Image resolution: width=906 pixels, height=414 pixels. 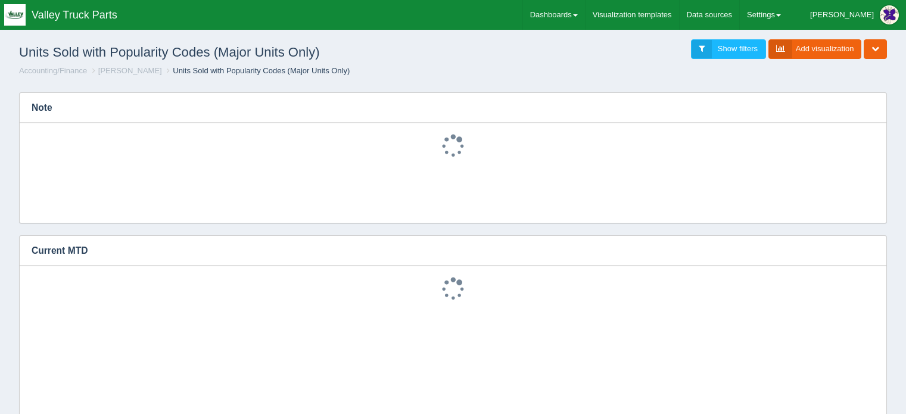 What do you see at coordinates (444, 108) in the screenshot?
I see `h3: Note` at bounding box center [444, 108].